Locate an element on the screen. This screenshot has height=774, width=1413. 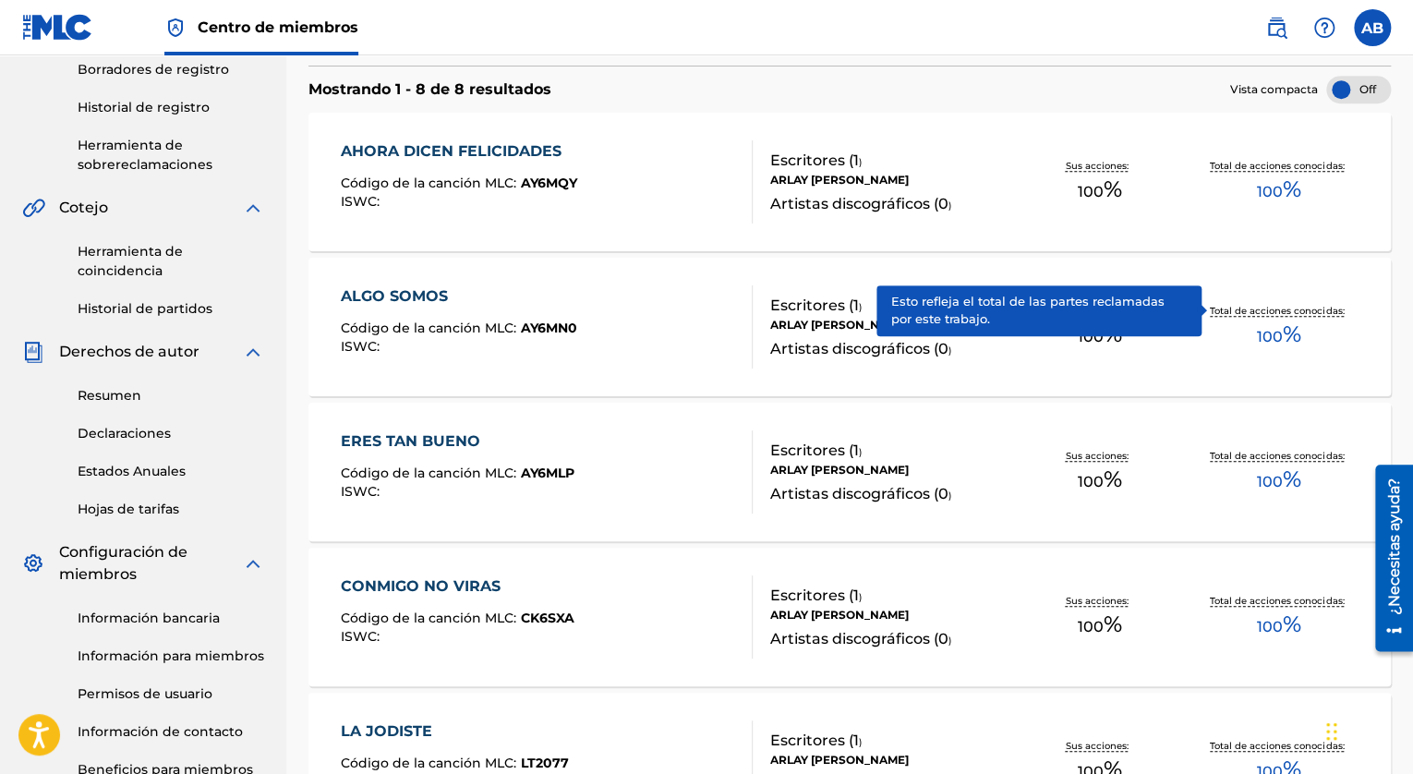
span: LT2077 is located at coordinates (545, 763).